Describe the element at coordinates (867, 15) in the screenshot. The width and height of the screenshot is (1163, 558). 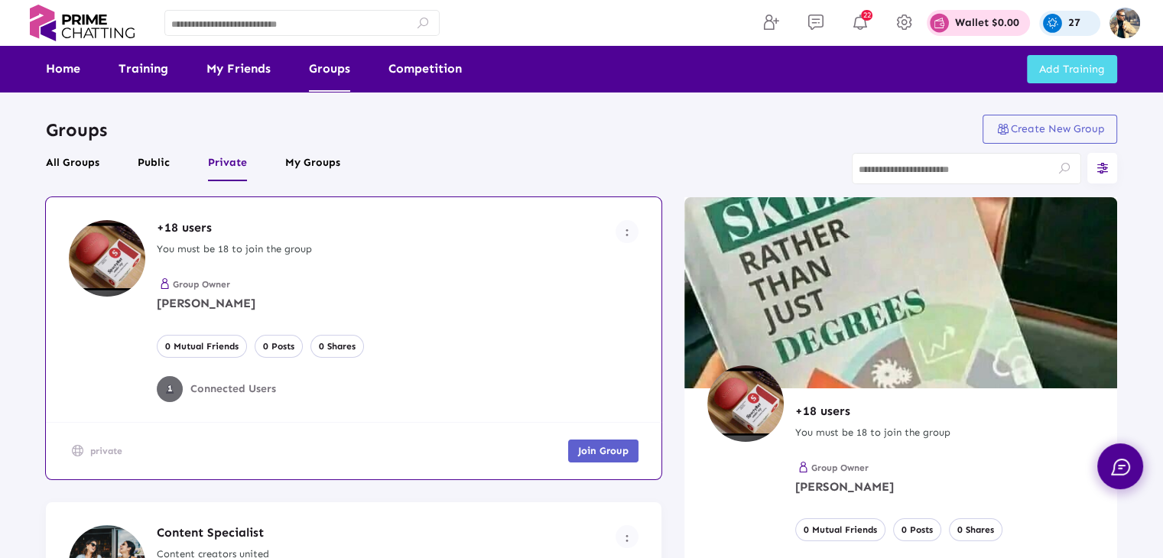
I see `span: 22` at that location.